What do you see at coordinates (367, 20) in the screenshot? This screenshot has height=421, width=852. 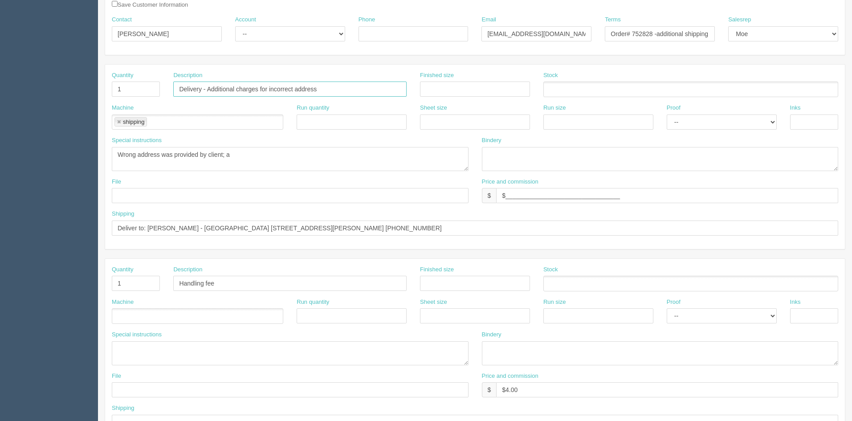 I see `label: Phone` at bounding box center [367, 20].